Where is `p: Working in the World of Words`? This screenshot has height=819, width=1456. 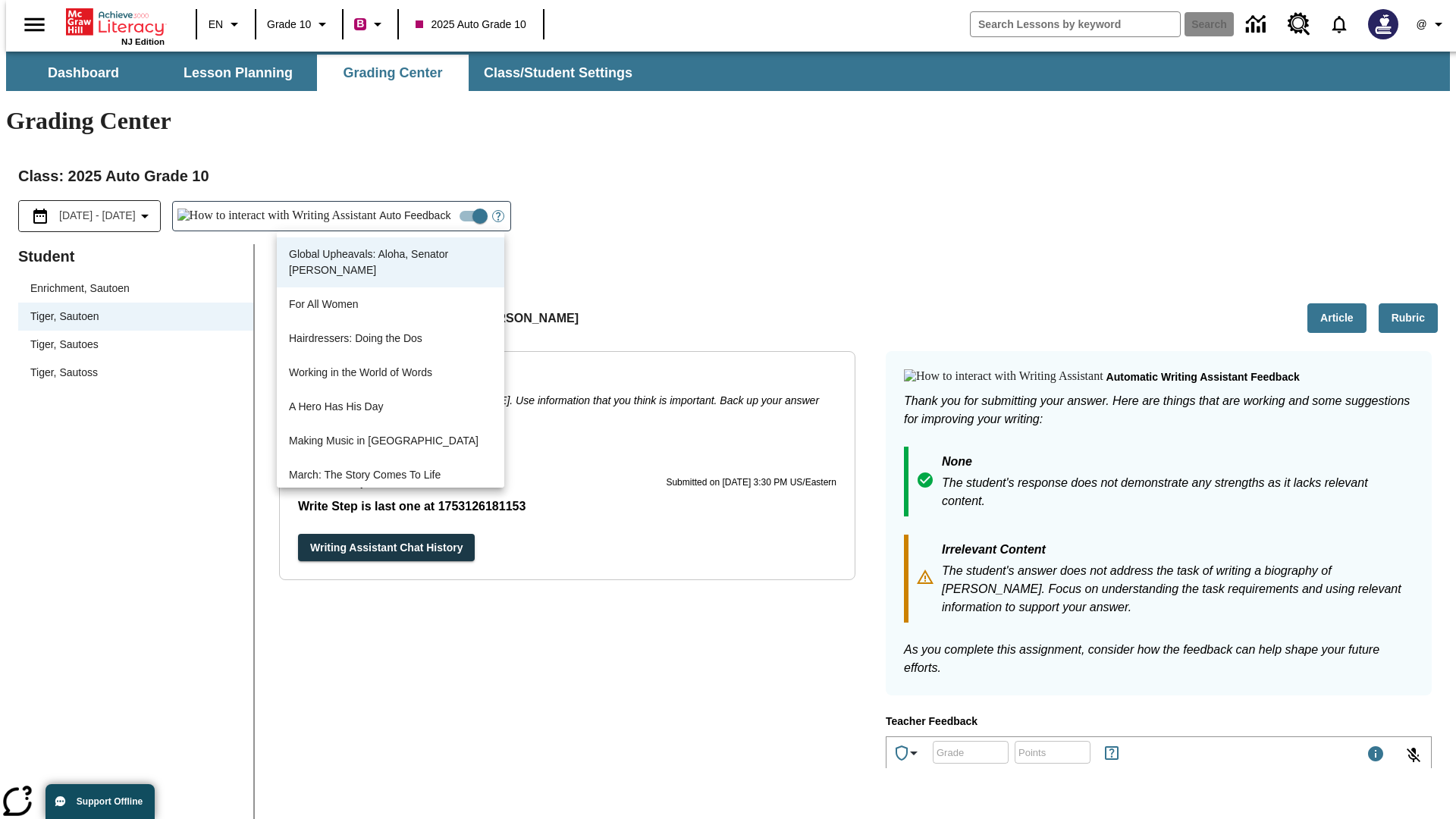
p: Working in the World of Words is located at coordinates (391, 372).